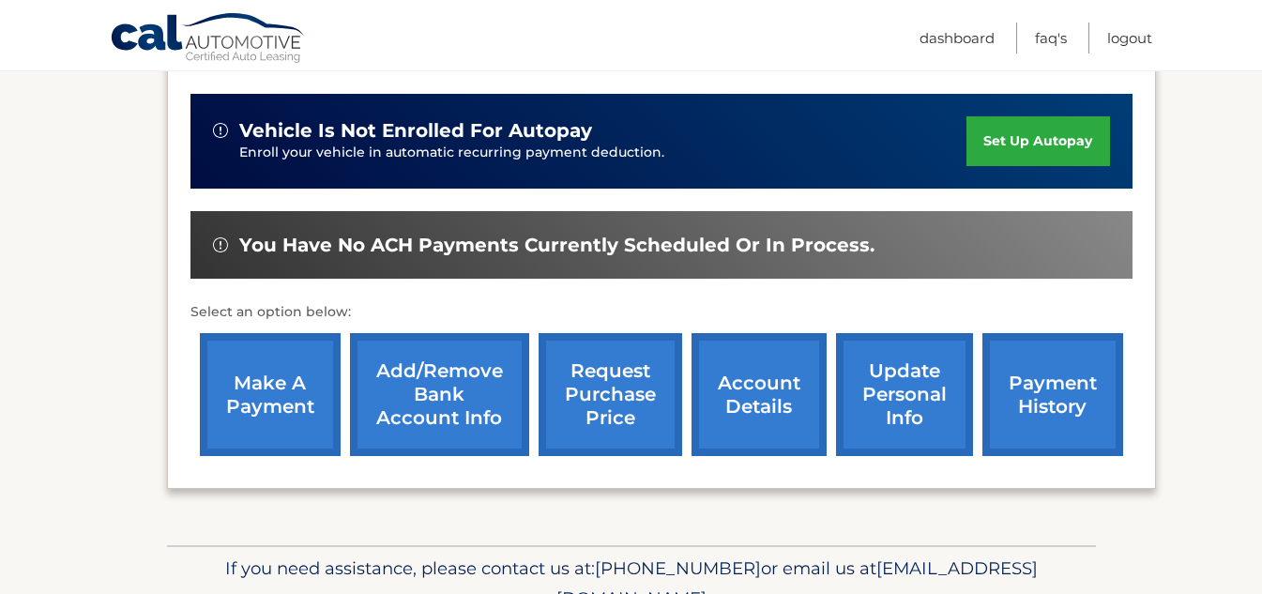 This screenshot has height=594, width=1262. What do you see at coordinates (1053, 394) in the screenshot?
I see `a: payment history` at bounding box center [1053, 394].